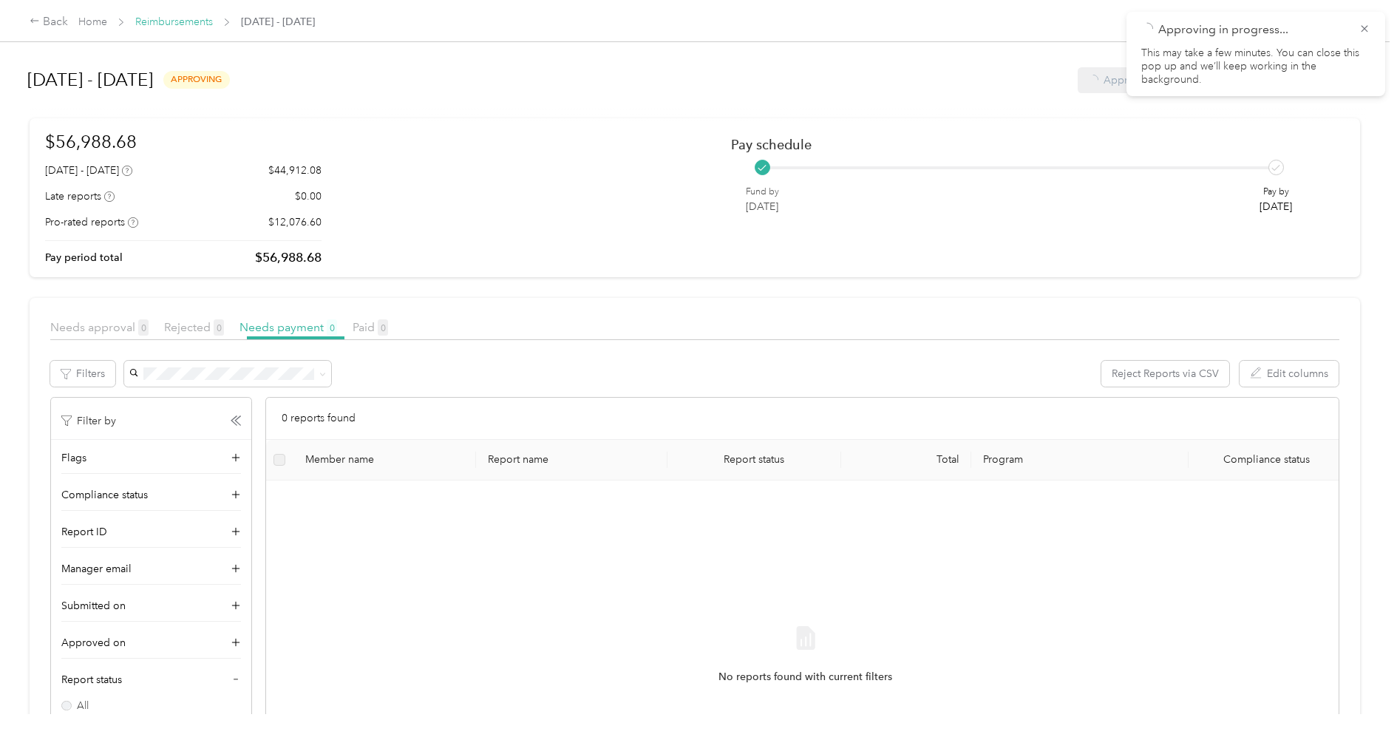 The image size is (1397, 740). What do you see at coordinates (197, 79) in the screenshot?
I see `span: approving` at bounding box center [197, 79].